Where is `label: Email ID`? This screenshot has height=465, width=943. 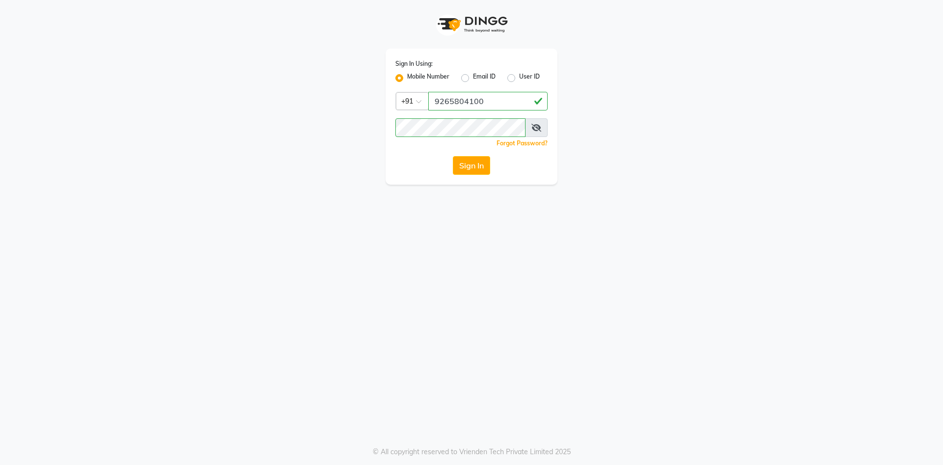 label: Email ID is located at coordinates (484, 78).